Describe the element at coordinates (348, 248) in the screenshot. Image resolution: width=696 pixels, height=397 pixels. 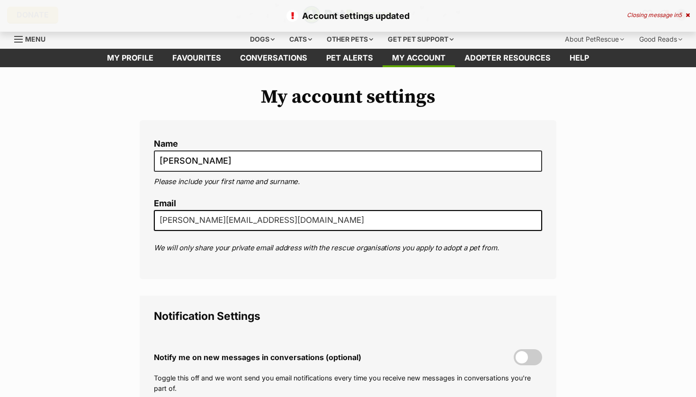
I see `p: We will only share your private email address with the rescue organisations you apply to adopt a ...` at that location.